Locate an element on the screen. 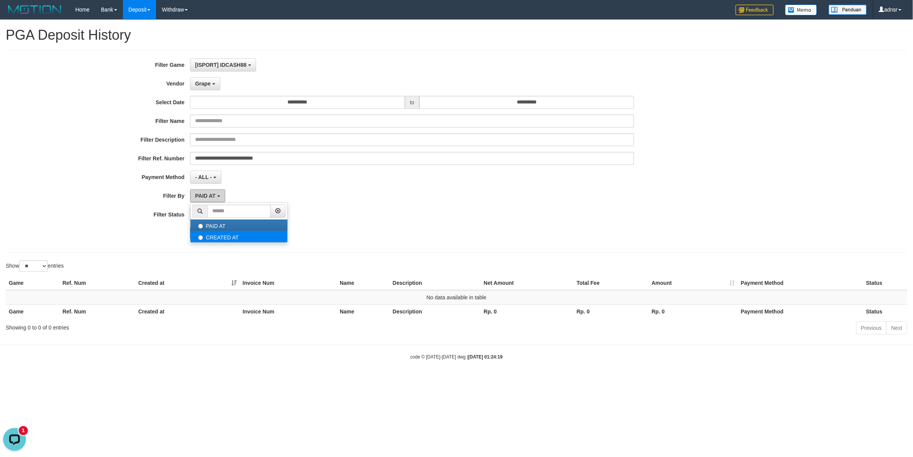 The image size is (913, 457). div: New messages notification is located at coordinates (23, 6).